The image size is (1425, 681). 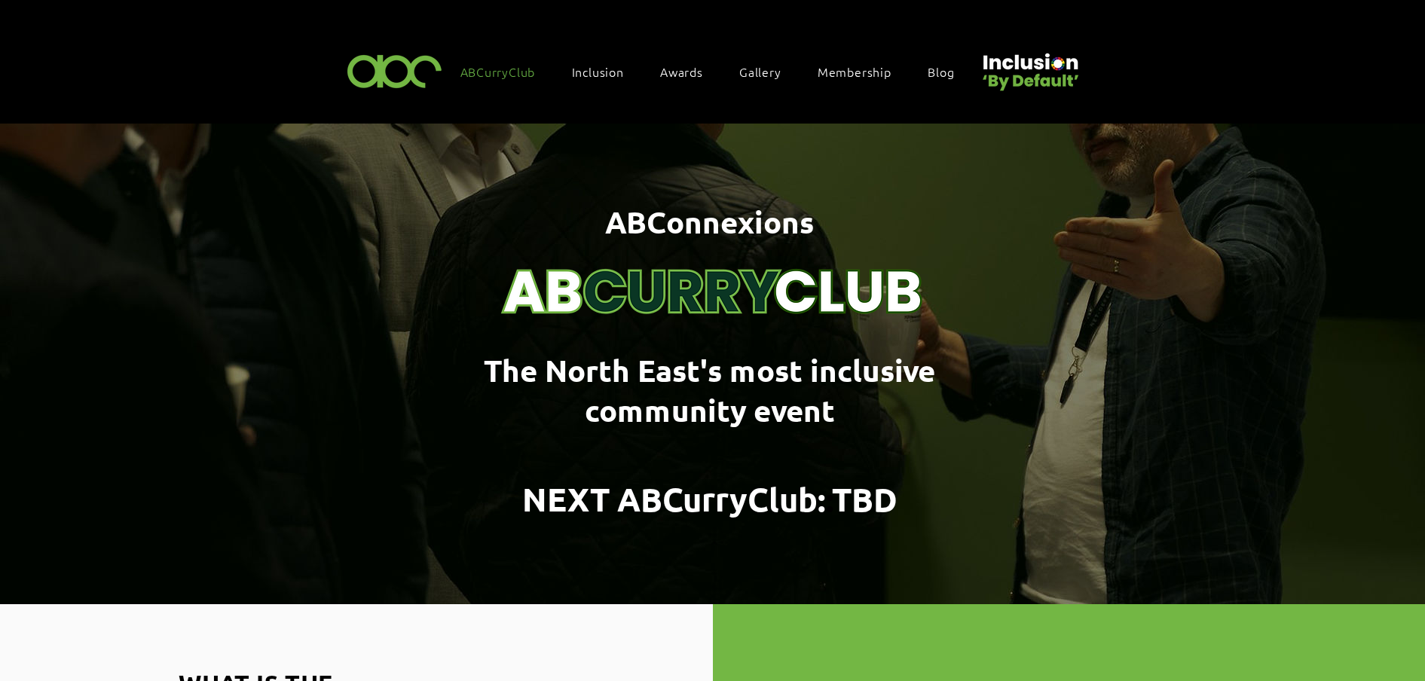 I want to click on span: The North East's most inclusive community event, so click(x=709, y=390).